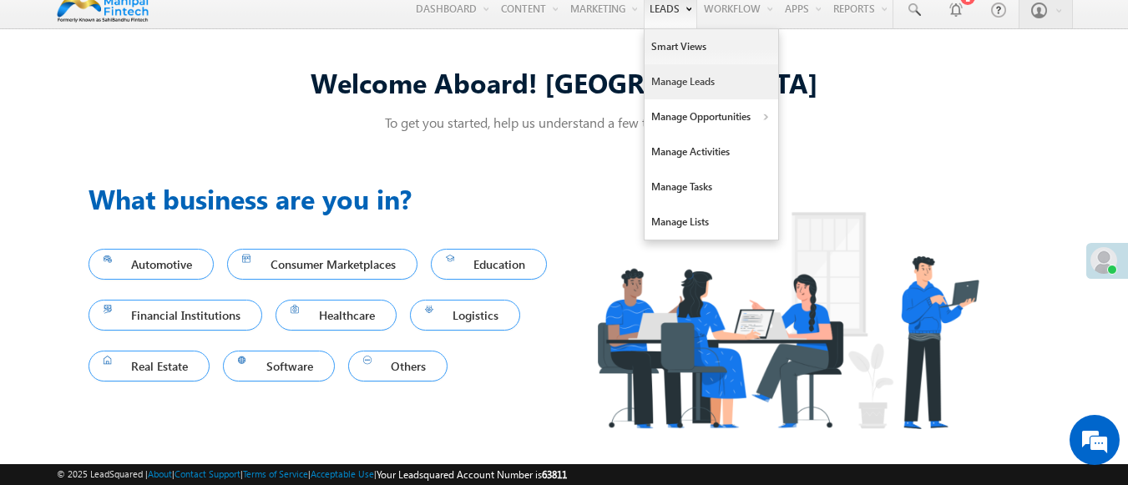  Describe the element at coordinates (151, 264) in the screenshot. I see `span: Automotive` at that location.